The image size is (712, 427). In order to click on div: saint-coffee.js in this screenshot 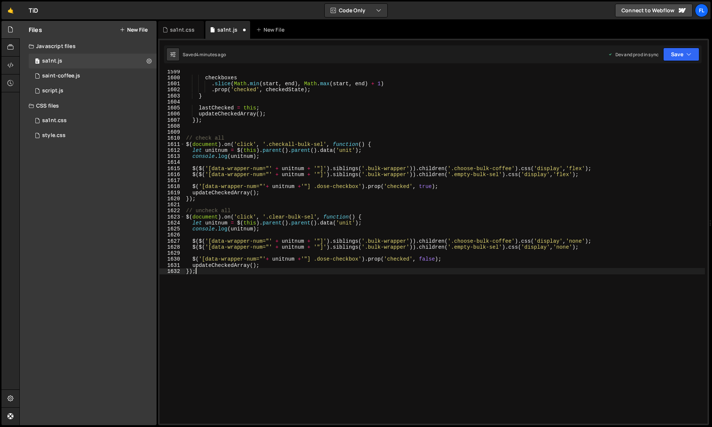, I will do `click(61, 76)`.